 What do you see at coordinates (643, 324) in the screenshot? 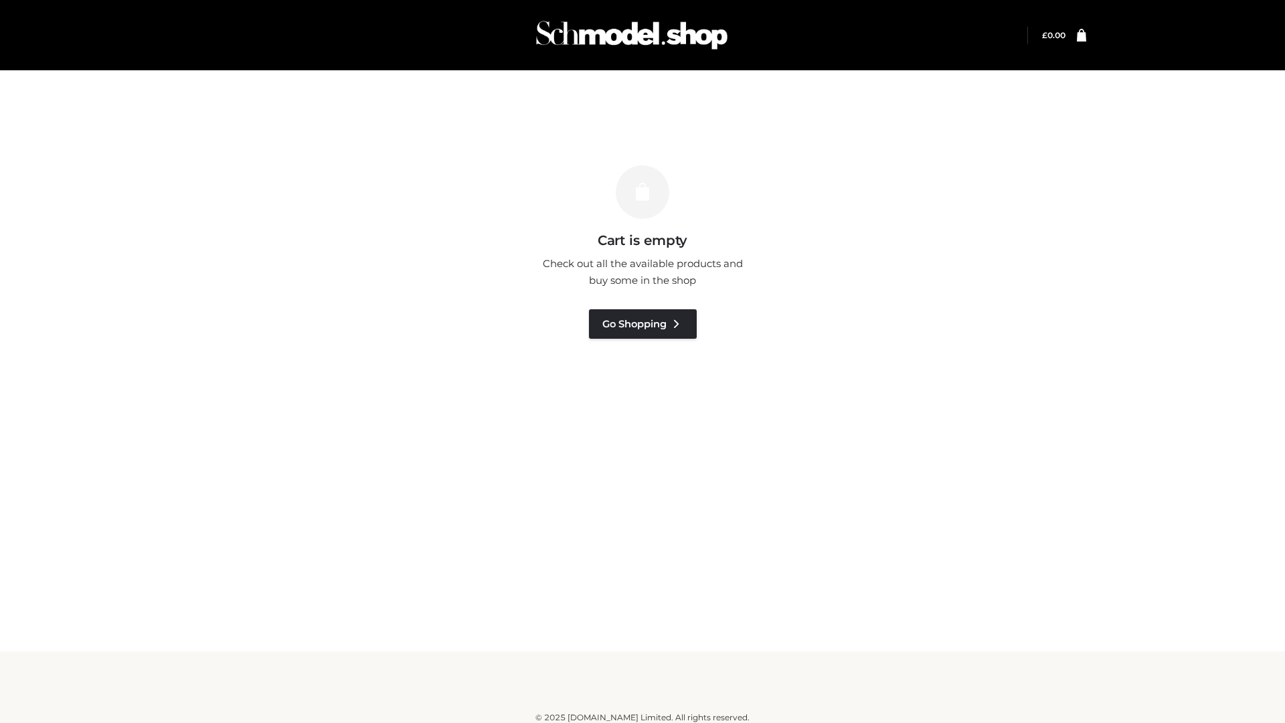
I see `a: Go Shopping` at bounding box center [643, 324].